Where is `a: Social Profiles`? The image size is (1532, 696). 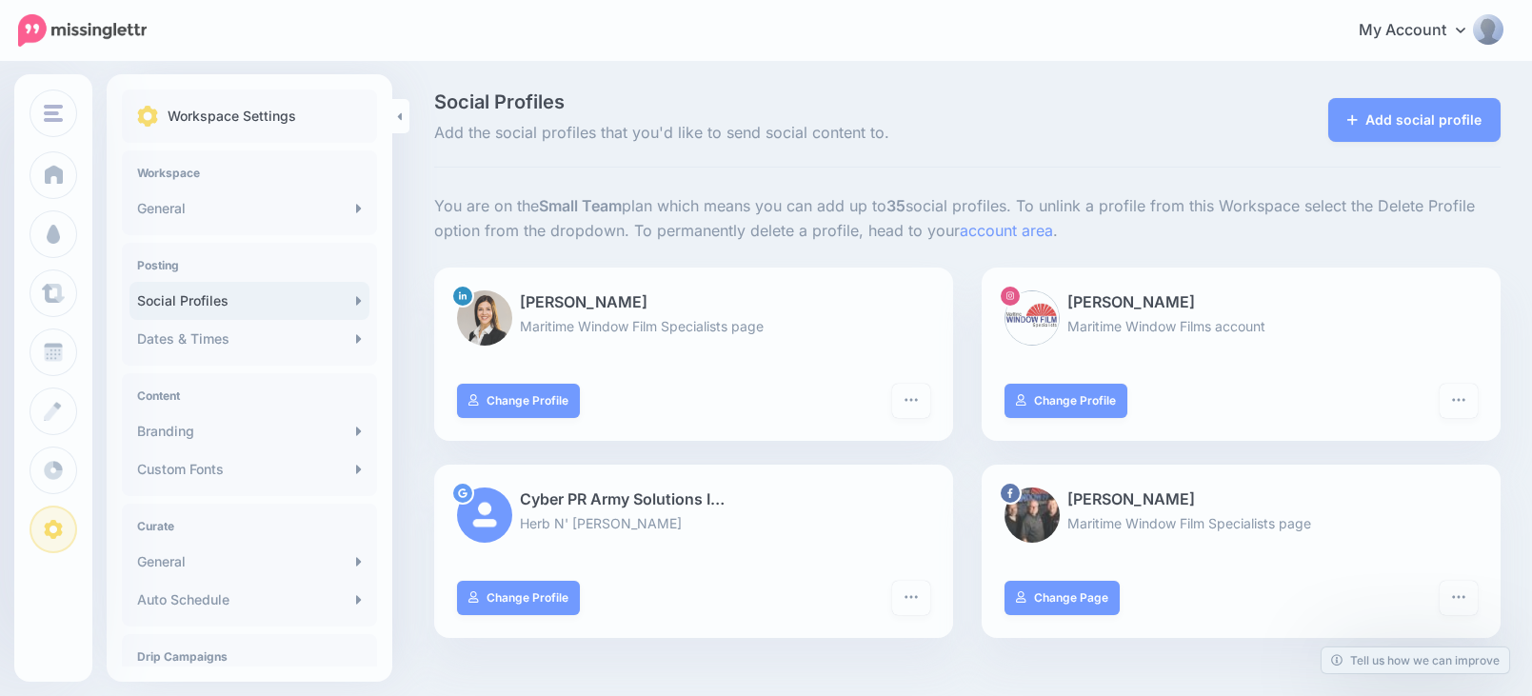
a: Social Profiles is located at coordinates (250, 301).